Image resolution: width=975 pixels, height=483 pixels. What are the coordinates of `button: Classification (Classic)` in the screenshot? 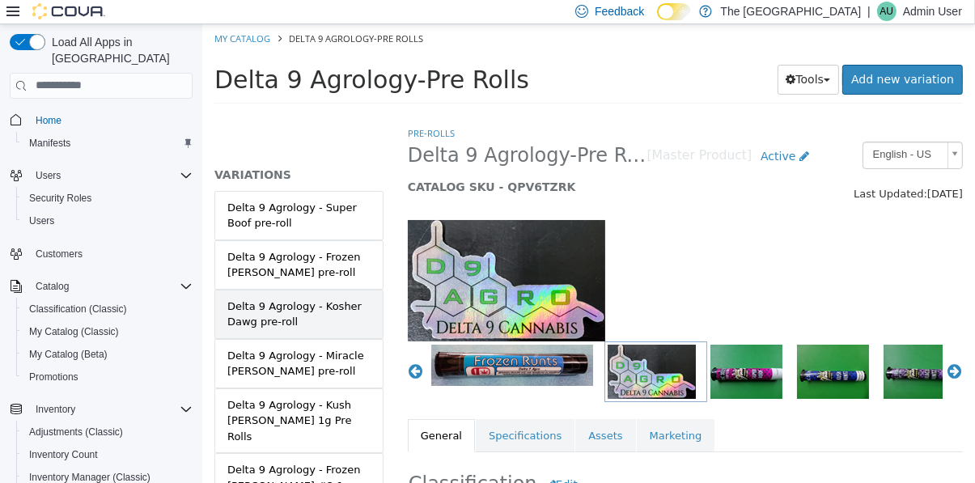 It's located at (108, 309).